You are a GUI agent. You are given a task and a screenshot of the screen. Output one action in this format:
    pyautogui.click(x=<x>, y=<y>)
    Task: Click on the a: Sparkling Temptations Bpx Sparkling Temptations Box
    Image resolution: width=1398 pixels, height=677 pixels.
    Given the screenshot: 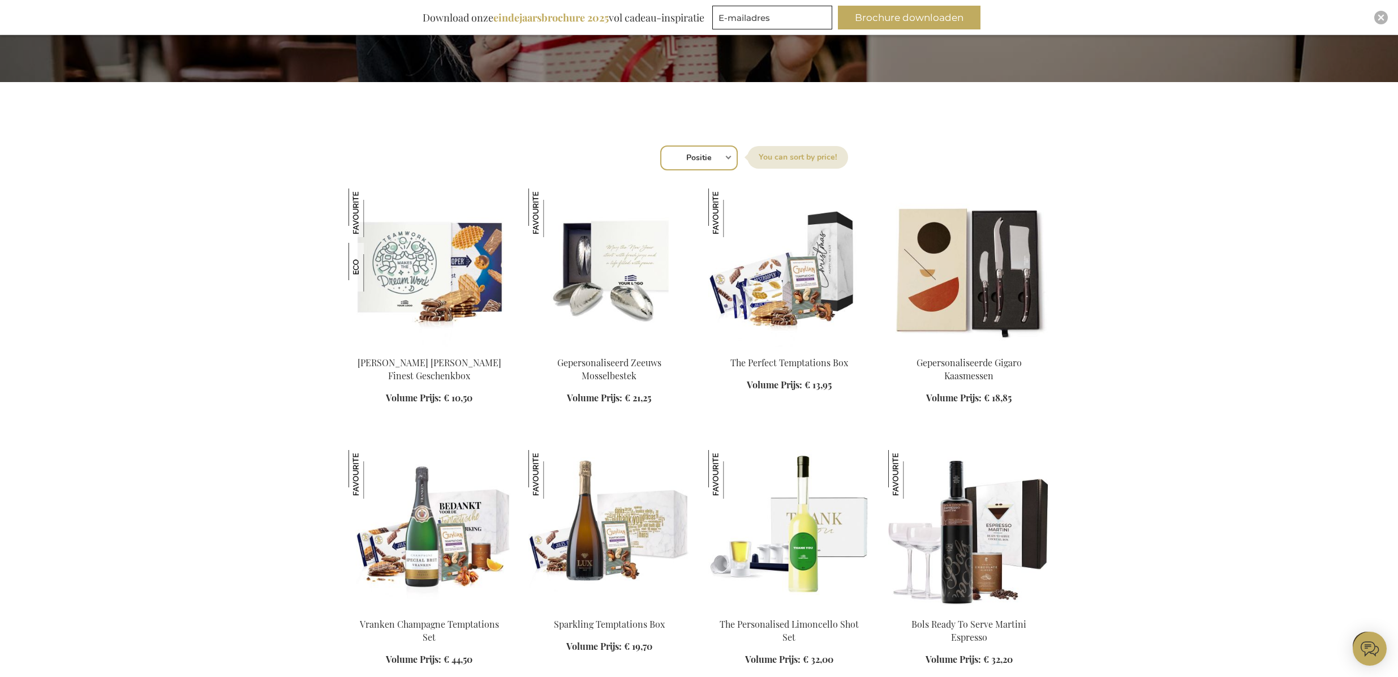 What is the action you would take?
    pyautogui.click(x=609, y=609)
    